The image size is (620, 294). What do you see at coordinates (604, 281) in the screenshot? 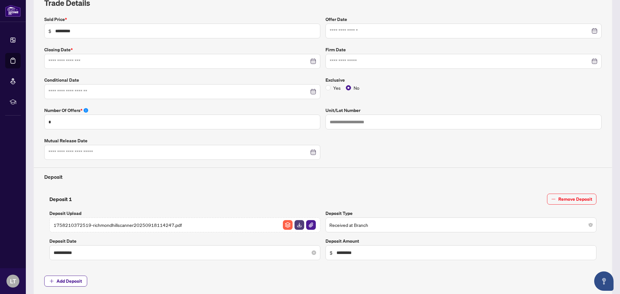
I see `button: Open asap` at bounding box center [604, 281].